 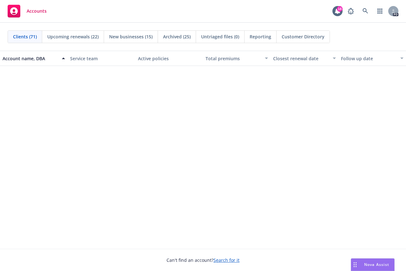 I want to click on div: Service team, so click(x=101, y=58).